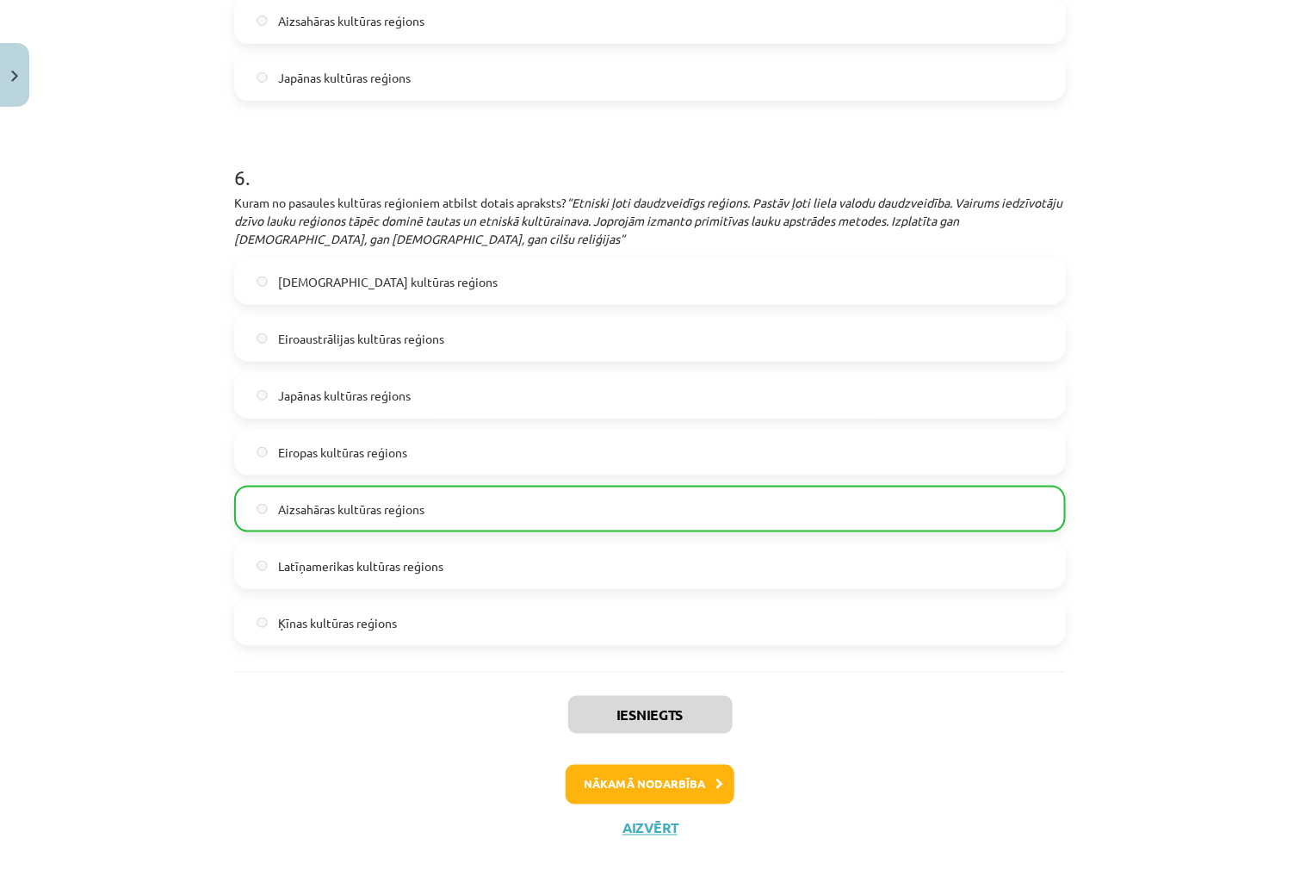 This screenshot has height=876, width=1300. What do you see at coordinates (650, 828) in the screenshot?
I see `button: Aizvērt` at bounding box center [650, 828].